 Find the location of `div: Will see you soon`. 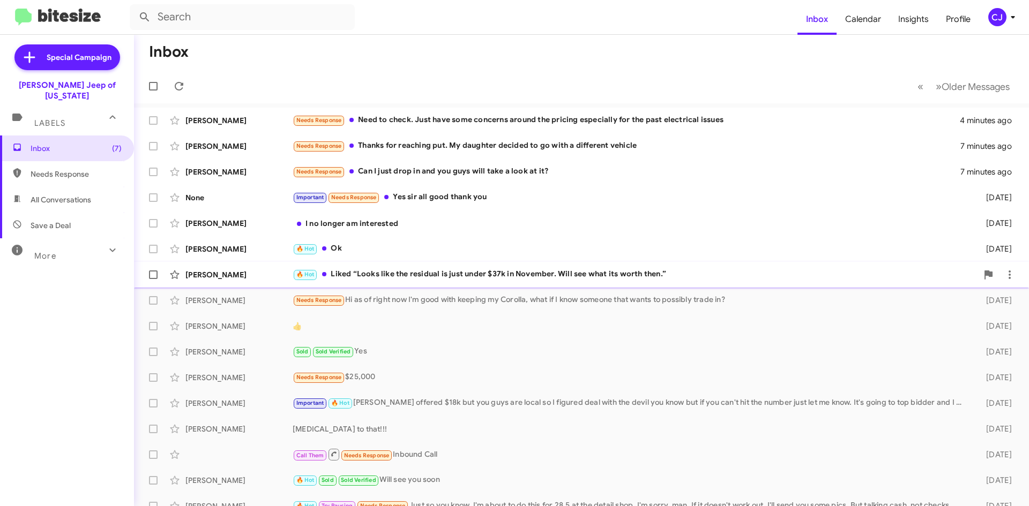

div: Will see you soon is located at coordinates (631, 480).